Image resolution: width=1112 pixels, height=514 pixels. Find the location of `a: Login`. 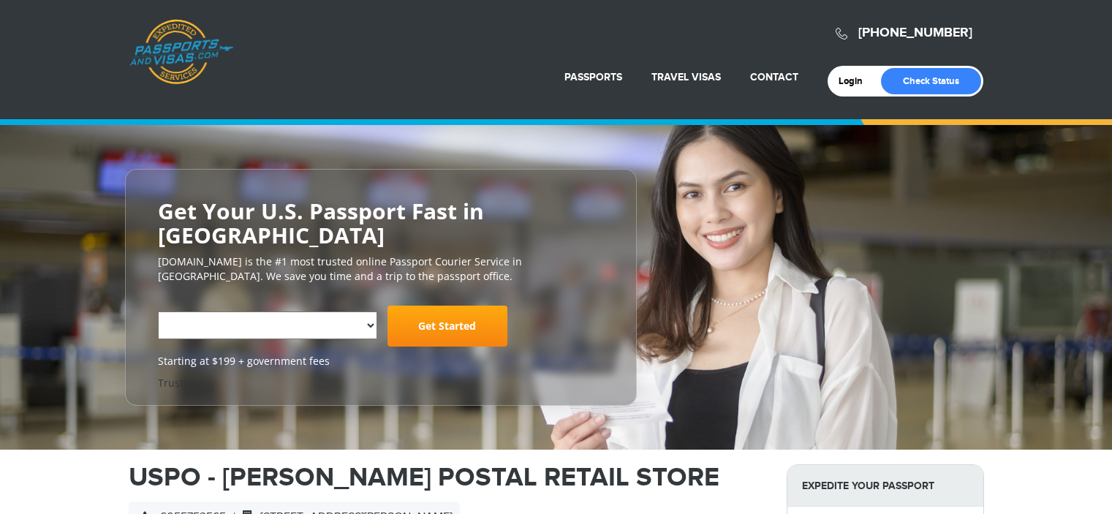

a: Login is located at coordinates (855, 81).